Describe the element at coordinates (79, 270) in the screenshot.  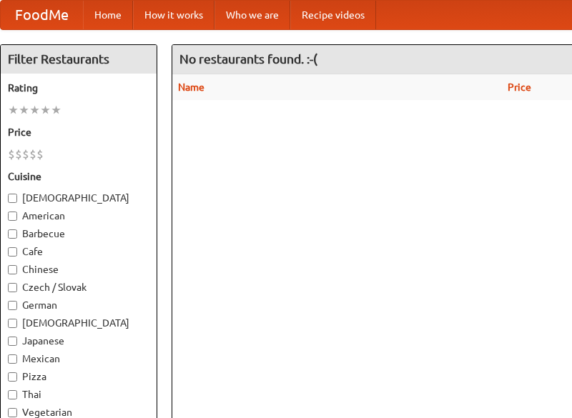
I see `label: Chinese` at that location.